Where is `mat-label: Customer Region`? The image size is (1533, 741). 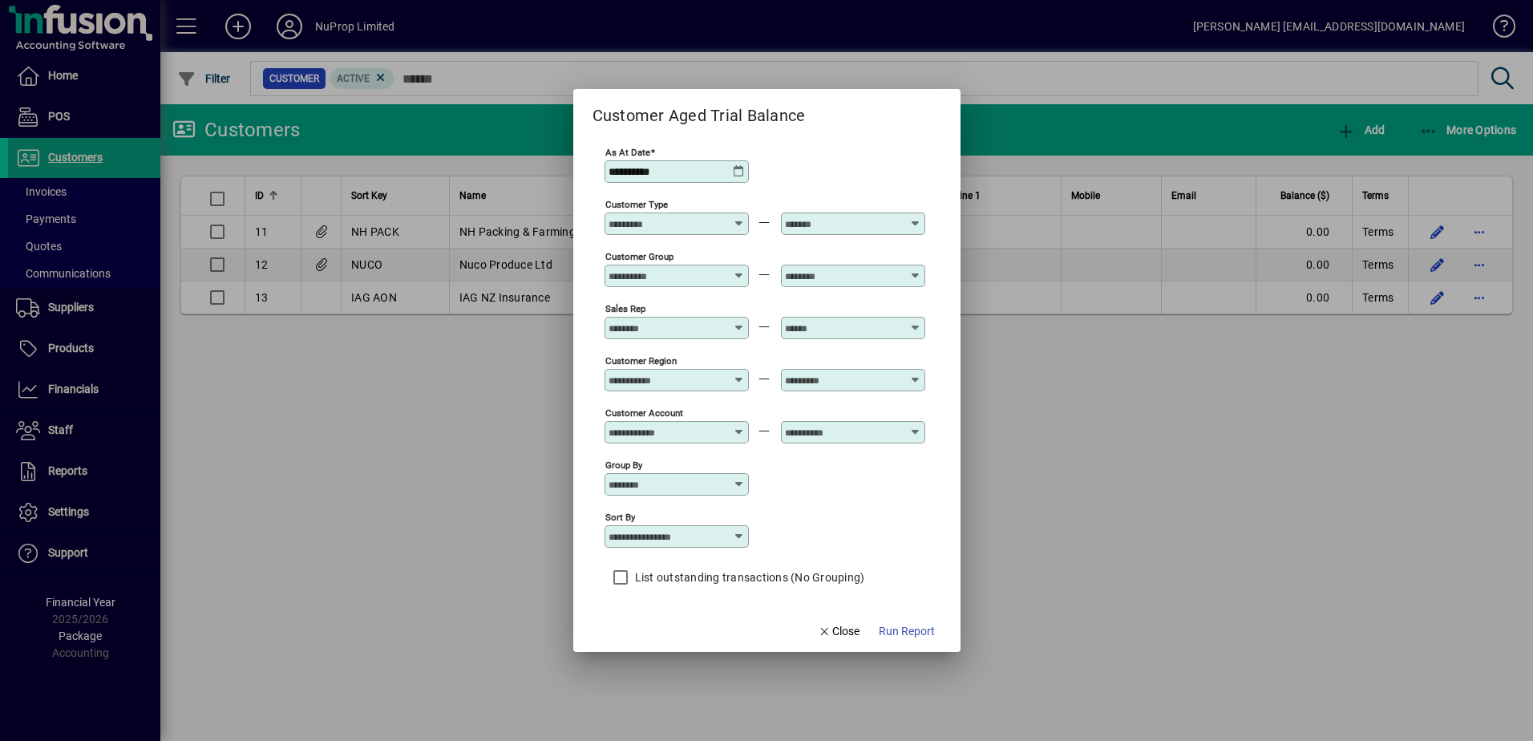
mat-label: Customer Region is located at coordinates (641, 361).